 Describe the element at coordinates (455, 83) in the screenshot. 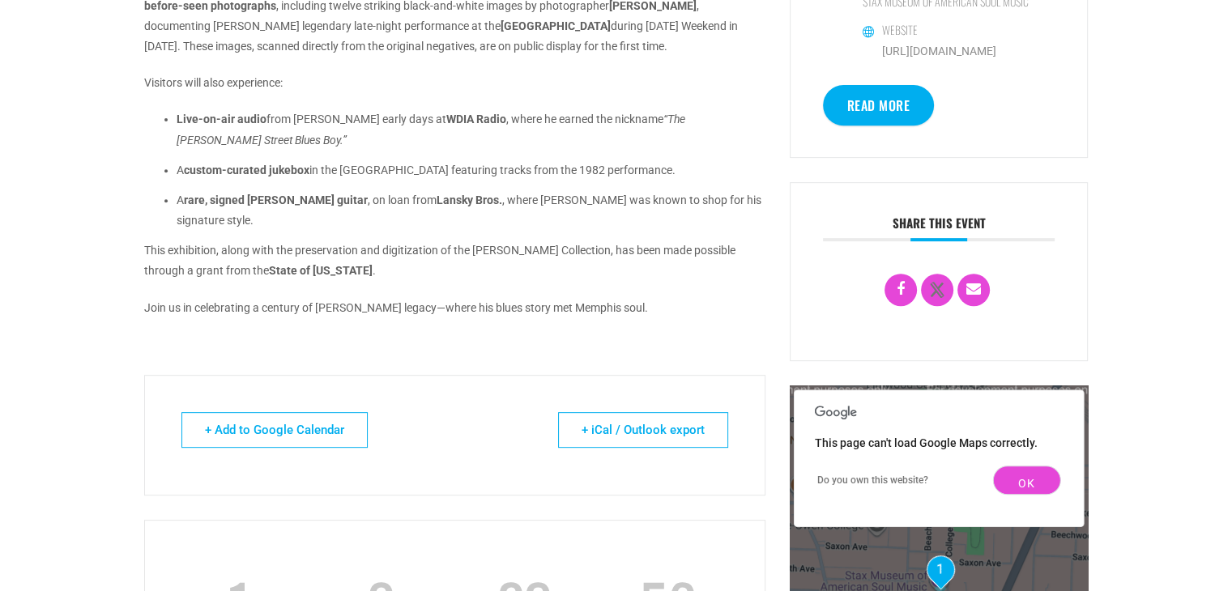

I see `p: Visitors will also experience:` at that location.